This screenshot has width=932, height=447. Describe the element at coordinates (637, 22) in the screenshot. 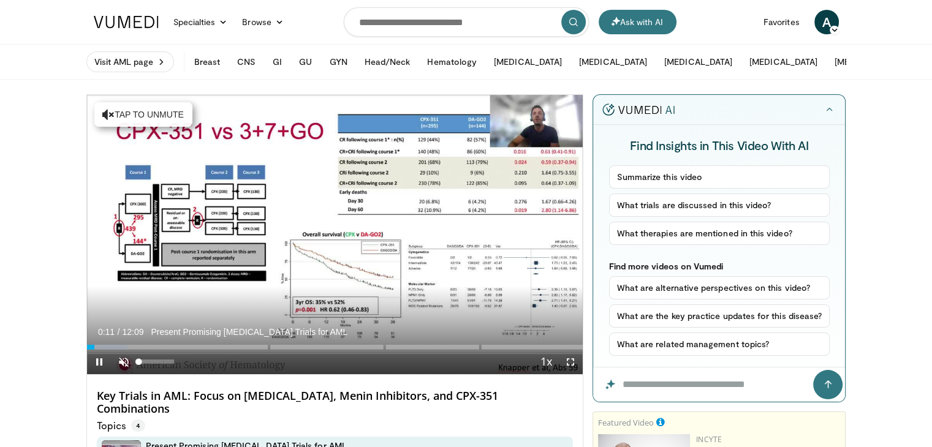

I see `button: Ask with AI` at that location.